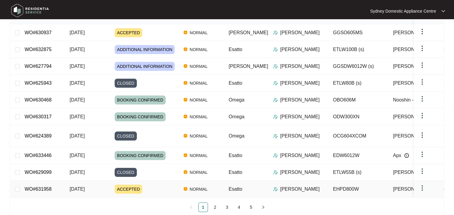 The height and width of the screenshot is (215, 454). What do you see at coordinates (38, 100) in the screenshot?
I see `a: WO#630468` at bounding box center [38, 100].